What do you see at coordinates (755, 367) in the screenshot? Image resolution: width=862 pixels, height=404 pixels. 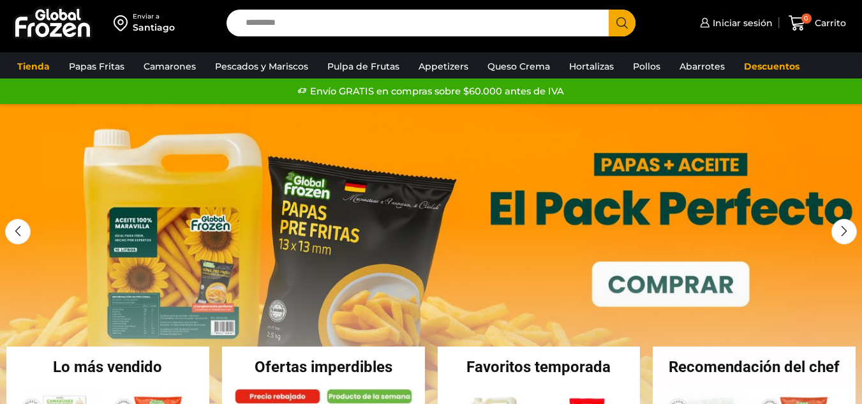 I see `h2: Recomendación del chef` at bounding box center [755, 367].